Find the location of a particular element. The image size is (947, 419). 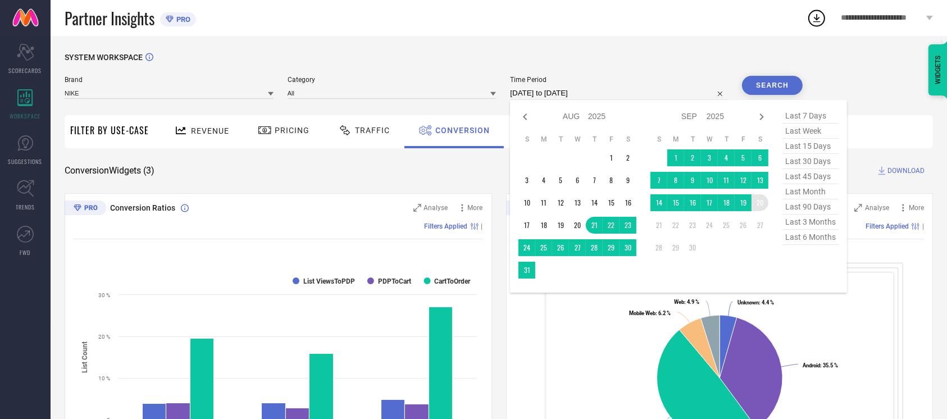

text: : 35.5 % is located at coordinates (820, 365).